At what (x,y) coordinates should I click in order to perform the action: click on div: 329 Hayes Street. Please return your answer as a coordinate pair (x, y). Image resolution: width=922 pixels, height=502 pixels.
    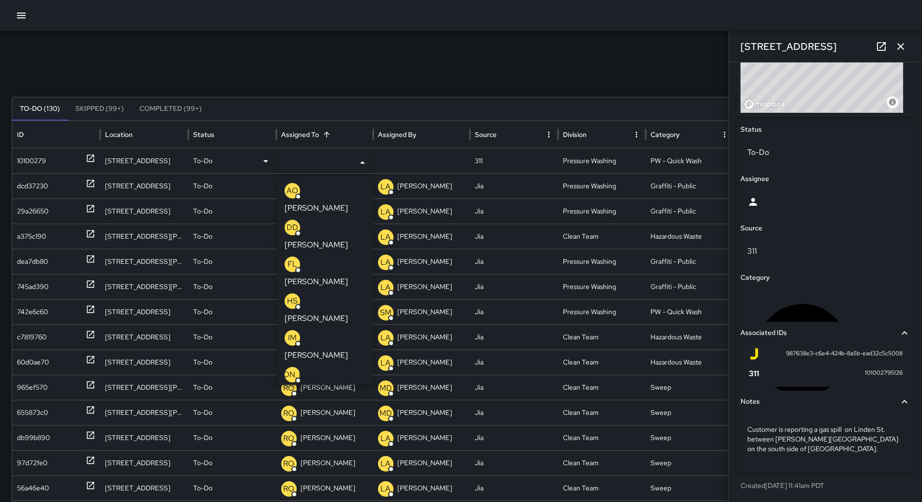
    Looking at the image, I should click on (144, 413).